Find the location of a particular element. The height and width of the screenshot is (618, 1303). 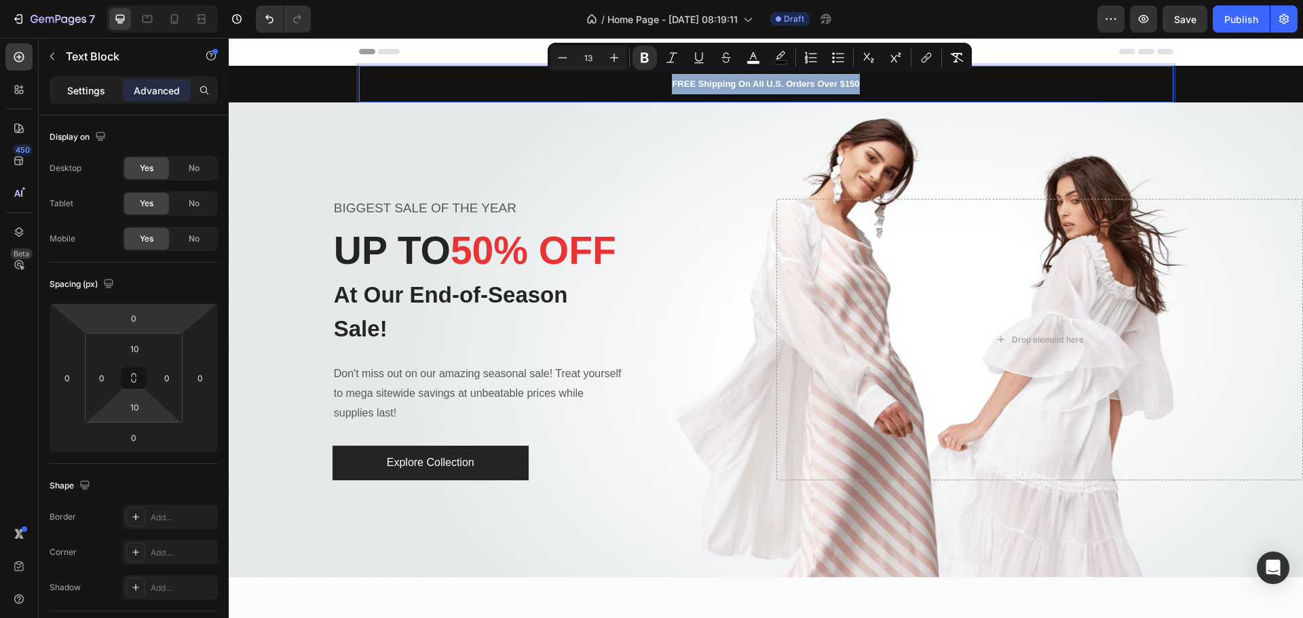

p: At Our End-of-Season Sale! is located at coordinates (250, 273).